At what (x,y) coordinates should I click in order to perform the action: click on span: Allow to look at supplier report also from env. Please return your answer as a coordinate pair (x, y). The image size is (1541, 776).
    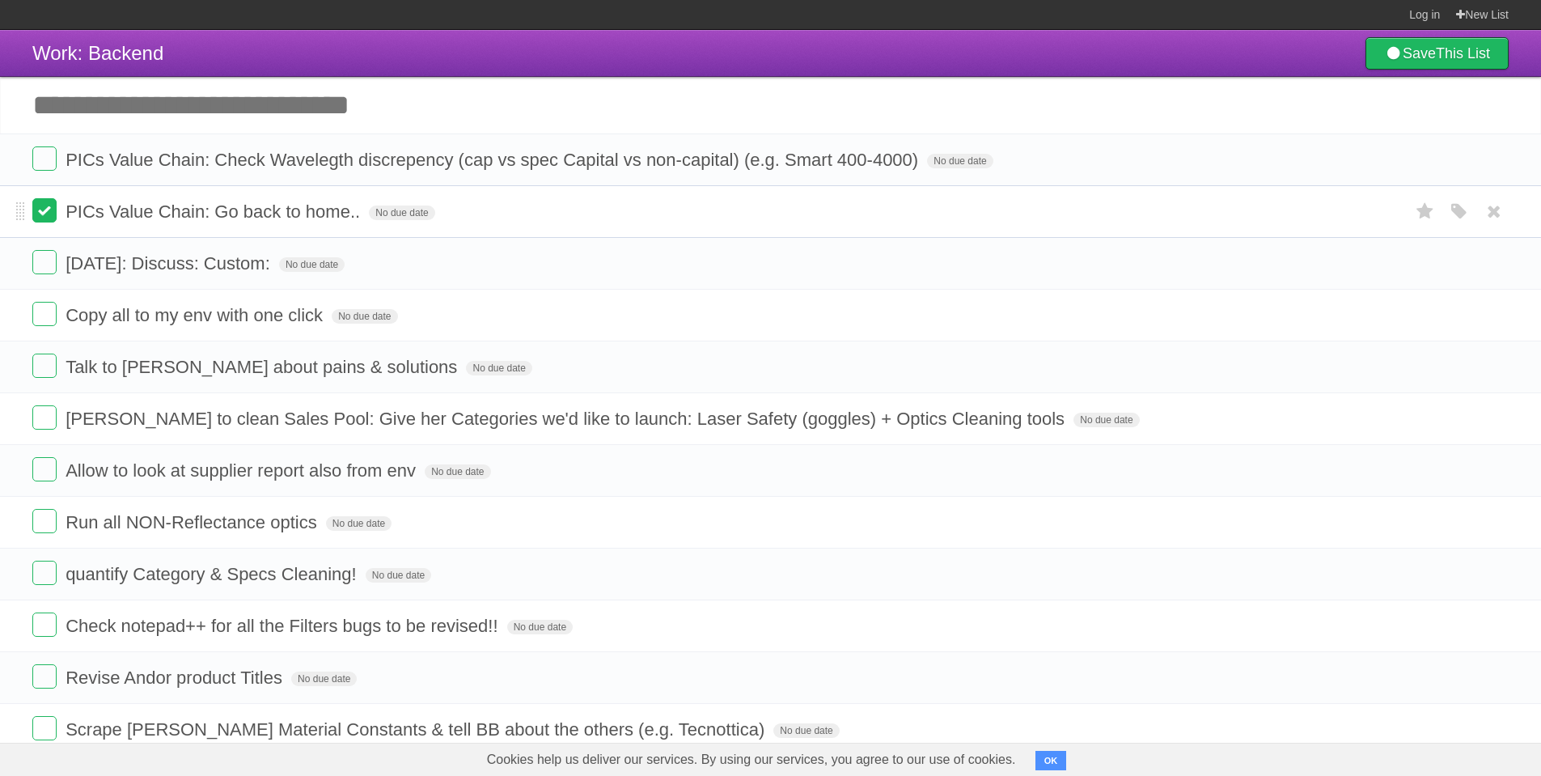
    Looking at the image, I should click on (243, 470).